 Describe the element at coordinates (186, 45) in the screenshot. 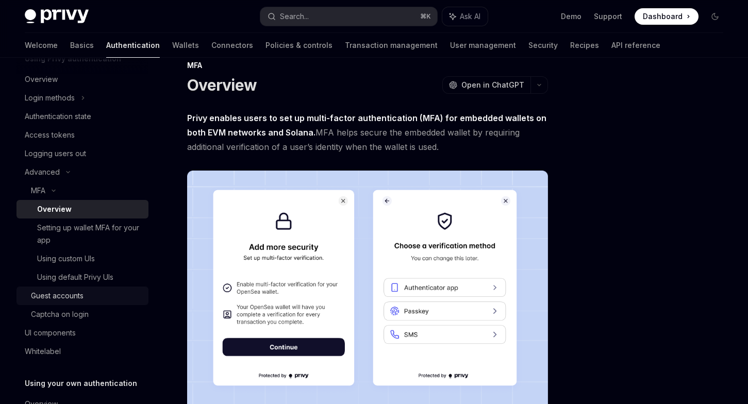

I see `a: Wallets` at that location.